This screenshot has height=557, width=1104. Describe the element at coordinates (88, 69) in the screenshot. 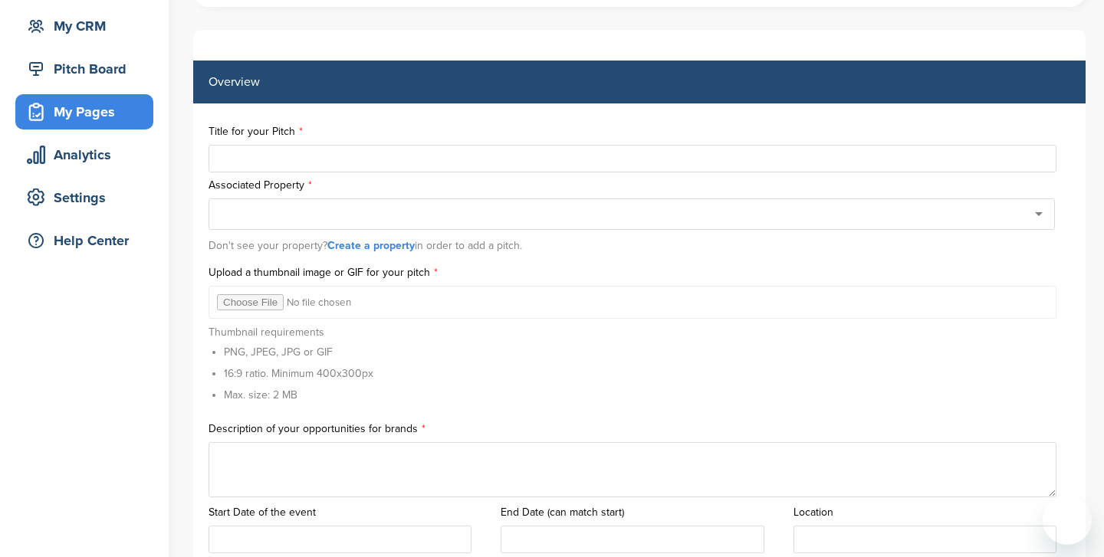

I see `div: Pitch Board` at that location.